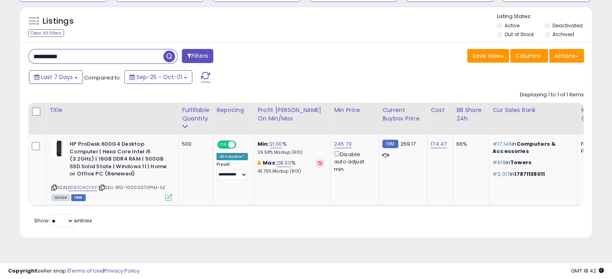 This screenshot has height=279, width=612. Describe the element at coordinates (499, 162) in the screenshot. I see `span: #619` at that location.